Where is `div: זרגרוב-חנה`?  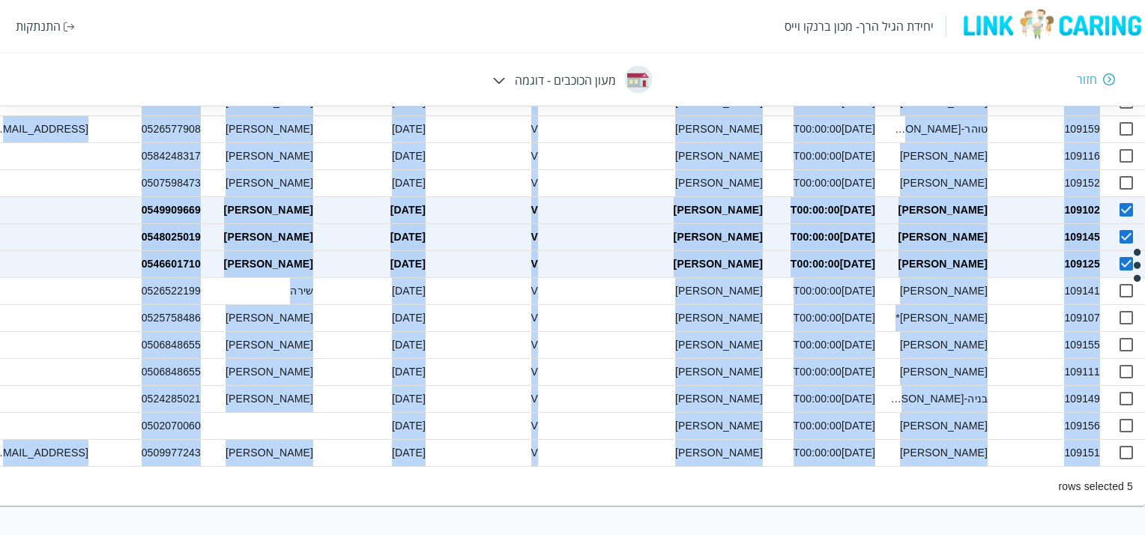
div: זרגרוב-חנה is located at coordinates (265, 237).